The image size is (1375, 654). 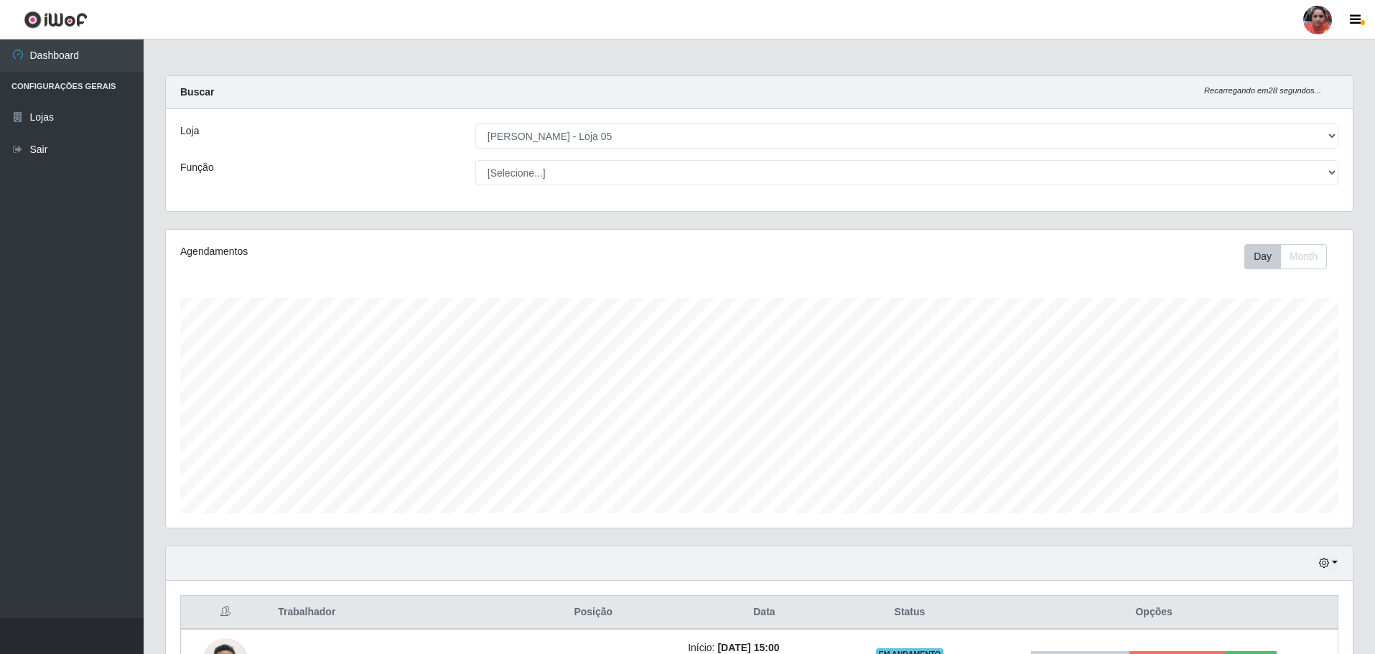 I want to click on th: Posição, so click(x=593, y=613).